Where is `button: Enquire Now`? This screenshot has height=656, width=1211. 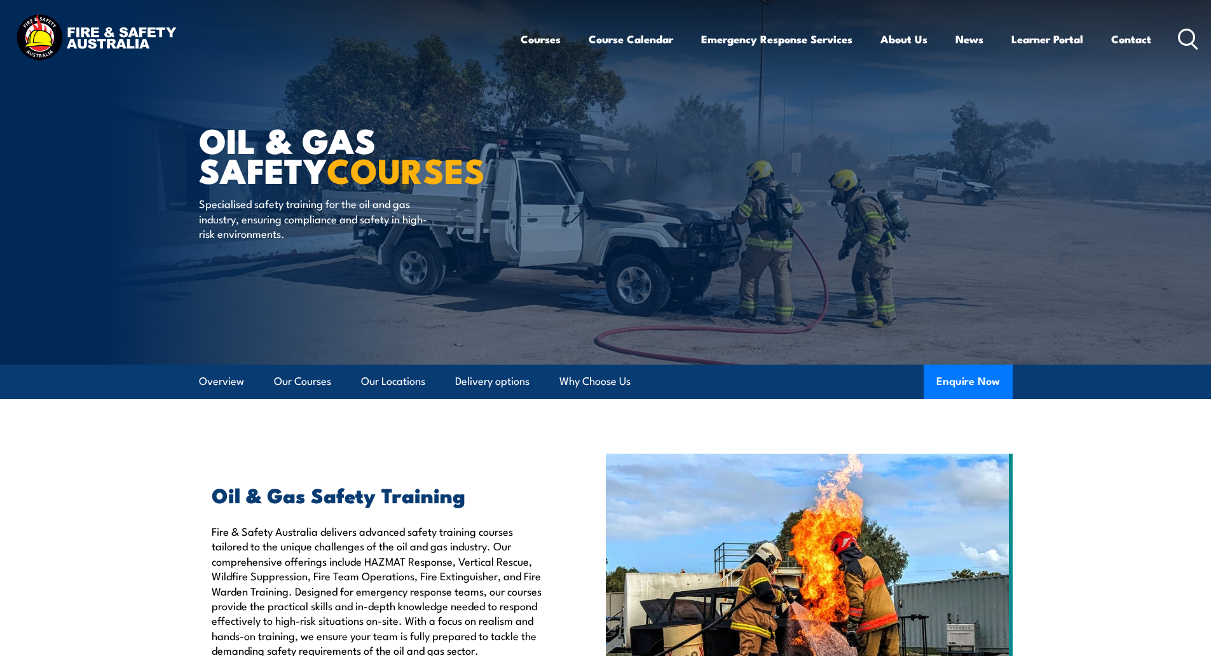
button: Enquire Now is located at coordinates (968, 382).